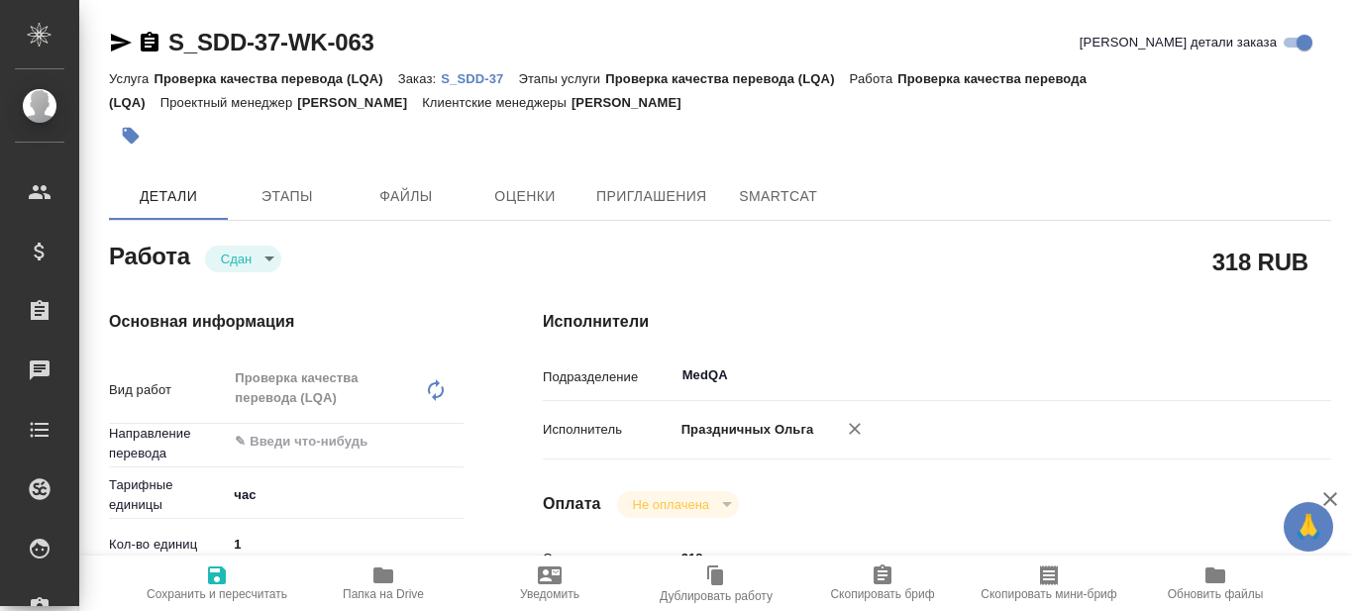 This screenshot has height=611, width=1353. Describe the element at coordinates (882, 594) in the screenshot. I see `span: Скопировать бриф` at that location.